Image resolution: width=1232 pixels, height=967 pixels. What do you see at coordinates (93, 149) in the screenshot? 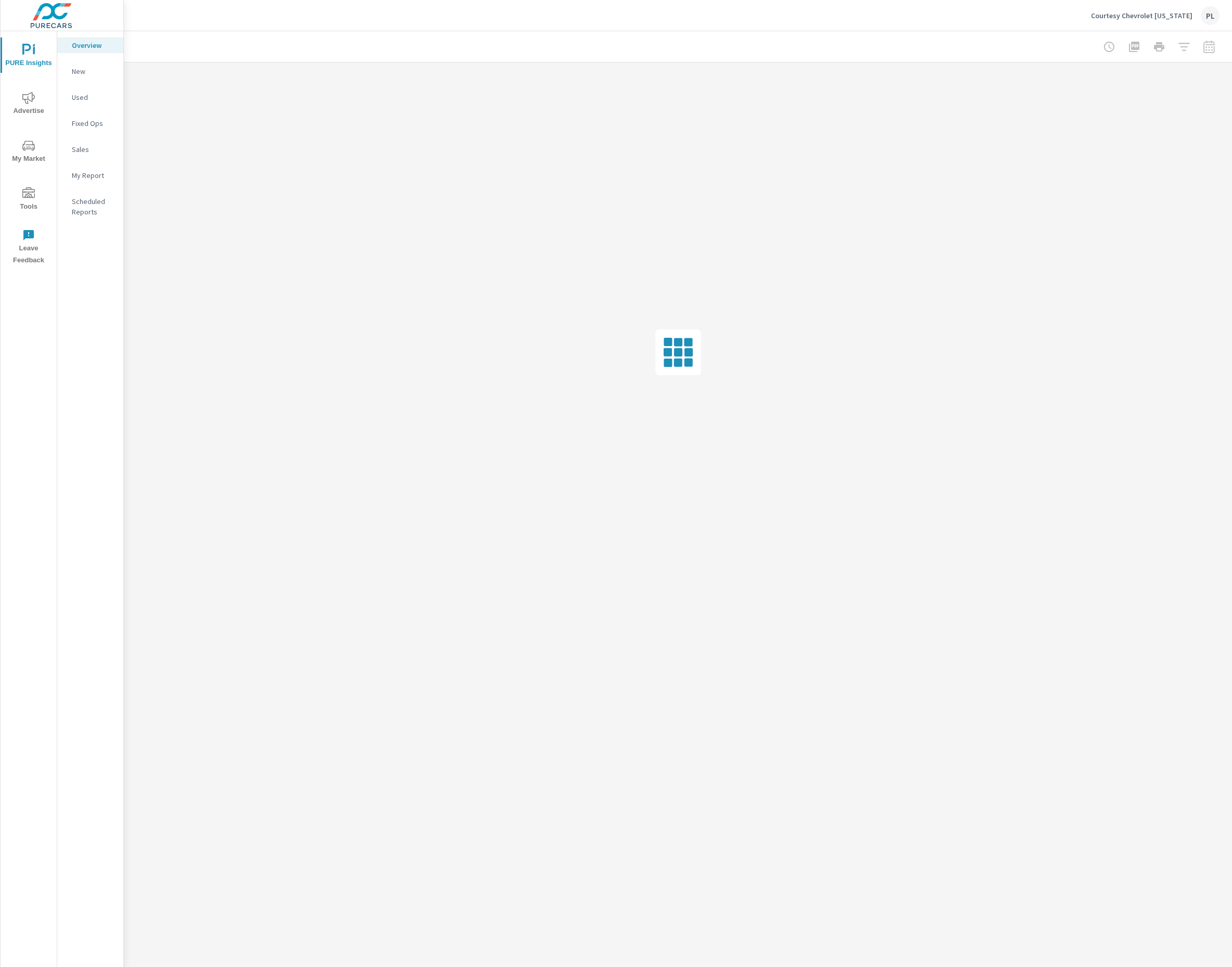
I see `p: Sales` at bounding box center [93, 149].